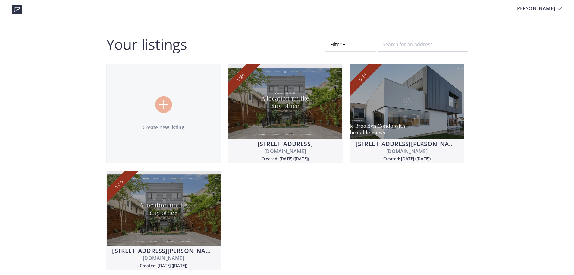  Describe the element at coordinates (423, 44) in the screenshot. I see `input: Search for an address` at that location.